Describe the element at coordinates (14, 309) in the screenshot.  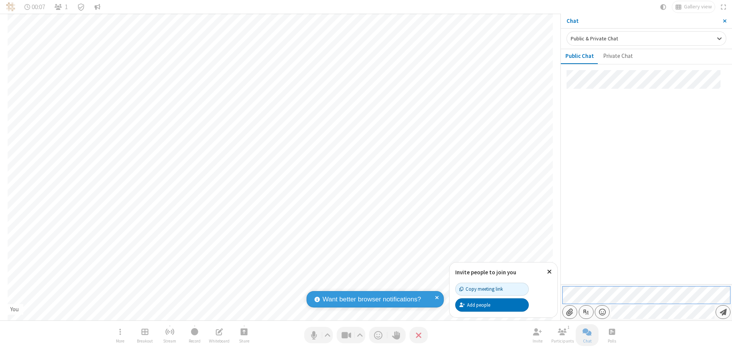
I see `div: You` at that location.